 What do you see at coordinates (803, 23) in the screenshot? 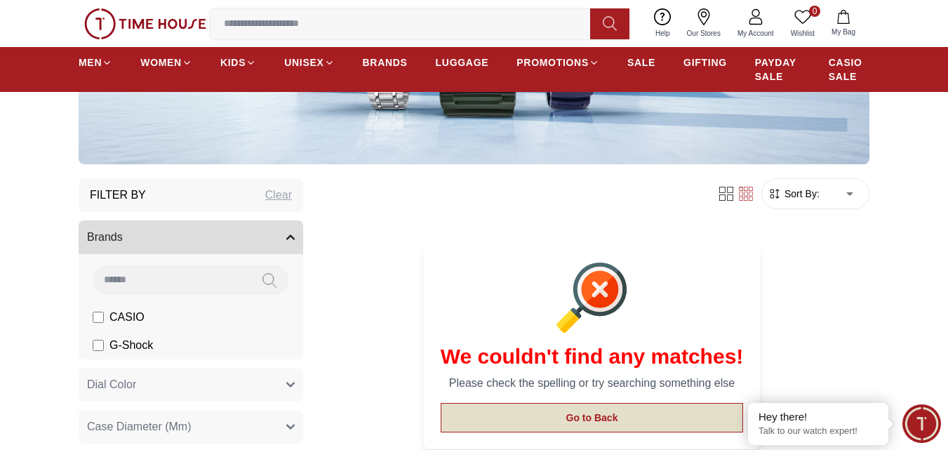
I see `a: 0Wishlist` at bounding box center [803, 23].